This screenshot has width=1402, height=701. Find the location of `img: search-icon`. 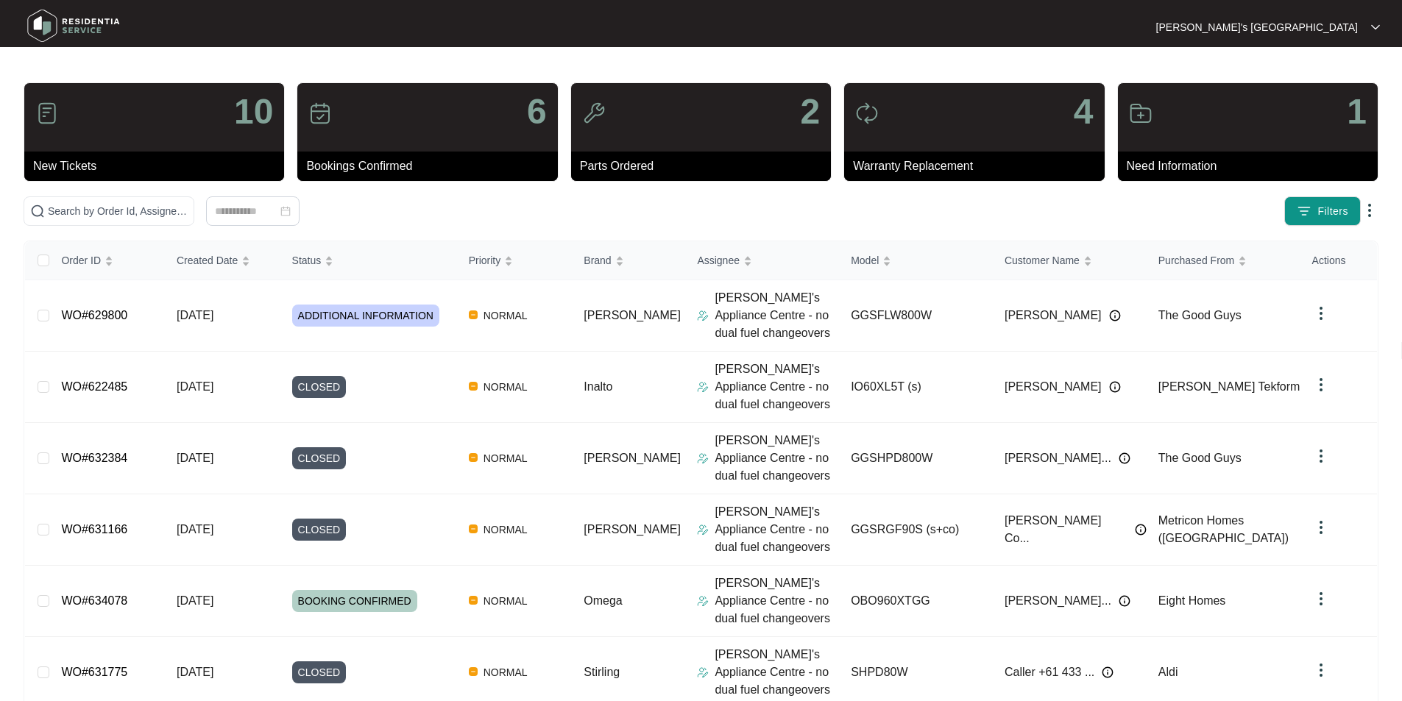

img: search-icon is located at coordinates (38, 211).